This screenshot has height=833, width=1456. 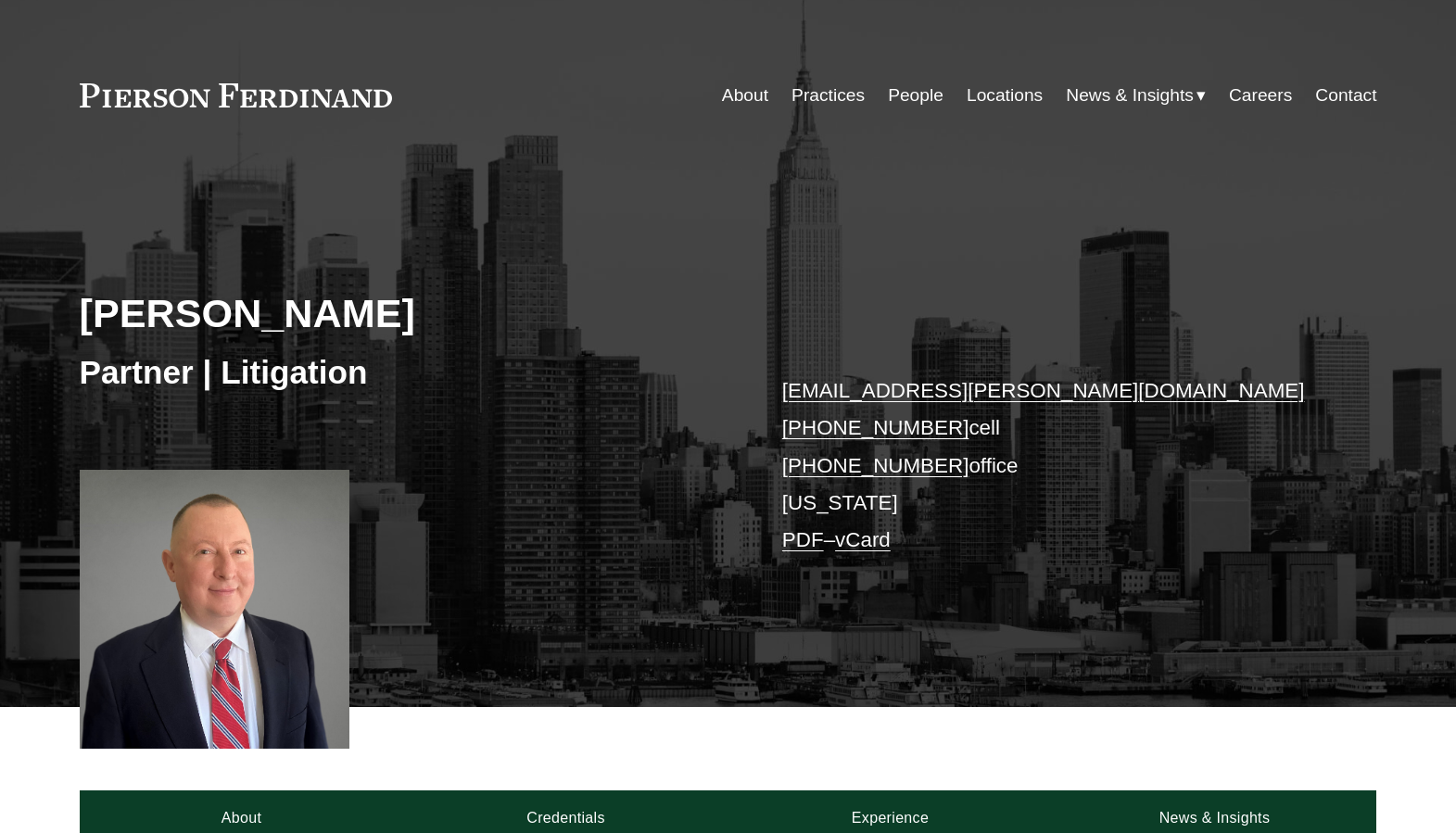 I want to click on a: folder dropdown, so click(x=1135, y=95).